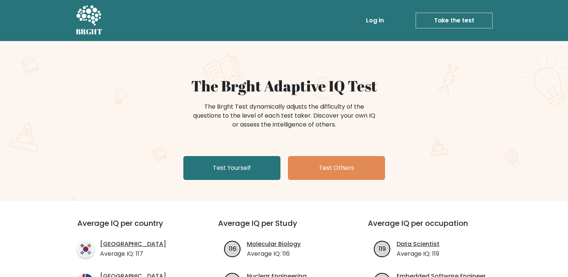 This screenshot has height=277, width=568. Describe the element at coordinates (274, 244) in the screenshot. I see `a: Molecular Biology` at that location.